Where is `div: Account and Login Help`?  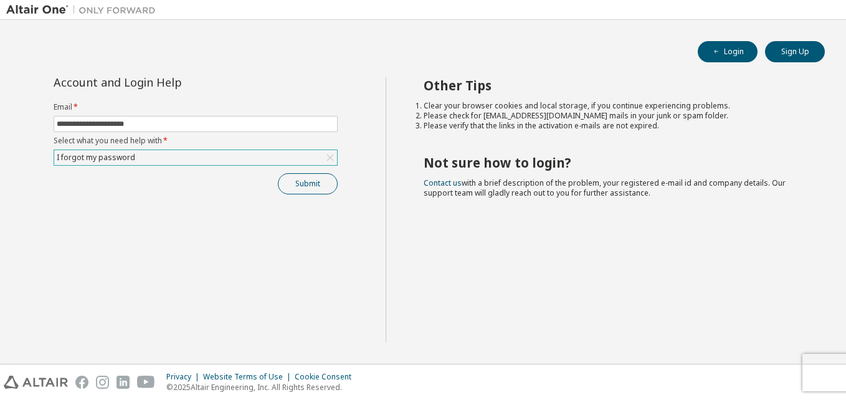
div: Account and Login Help is located at coordinates (167, 82).